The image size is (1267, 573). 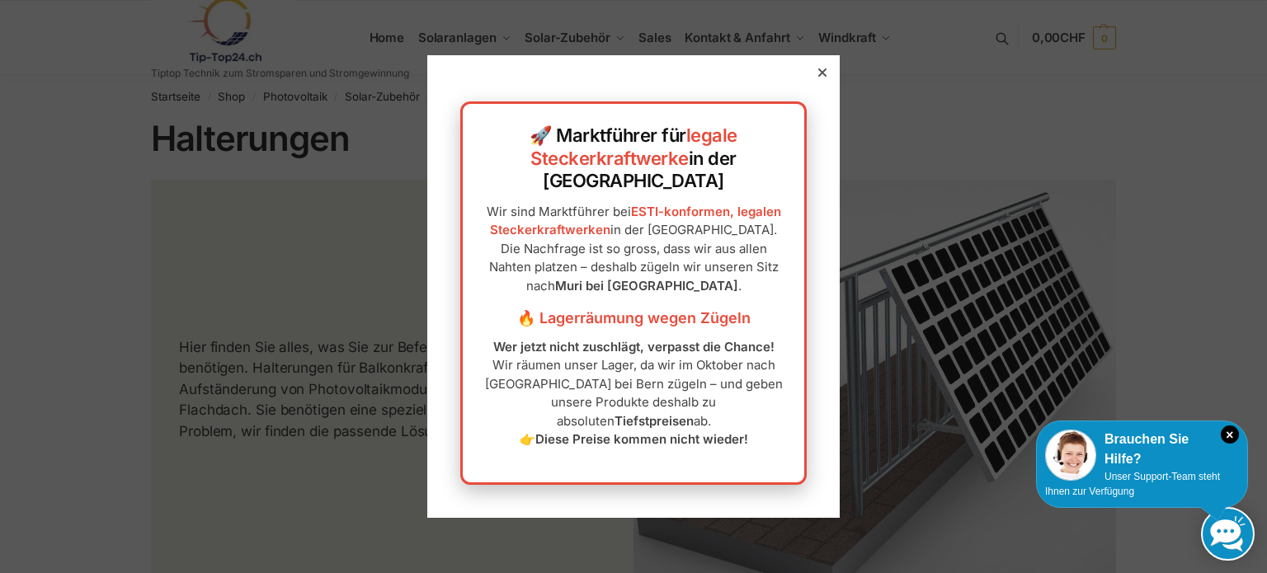 What do you see at coordinates (1230, 435) in the screenshot?
I see `i: Schließen` at bounding box center [1230, 435].